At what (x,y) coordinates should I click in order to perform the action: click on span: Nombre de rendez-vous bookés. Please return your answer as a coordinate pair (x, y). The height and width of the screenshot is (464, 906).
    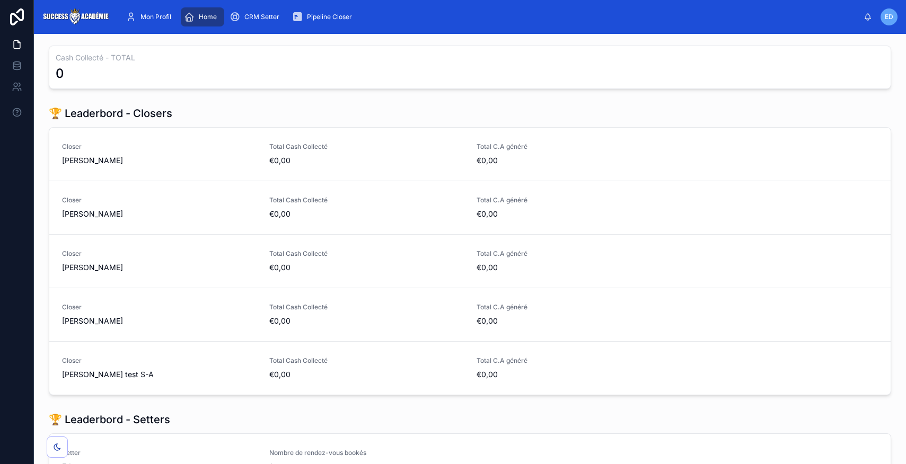
    Looking at the image, I should click on (573, 453).